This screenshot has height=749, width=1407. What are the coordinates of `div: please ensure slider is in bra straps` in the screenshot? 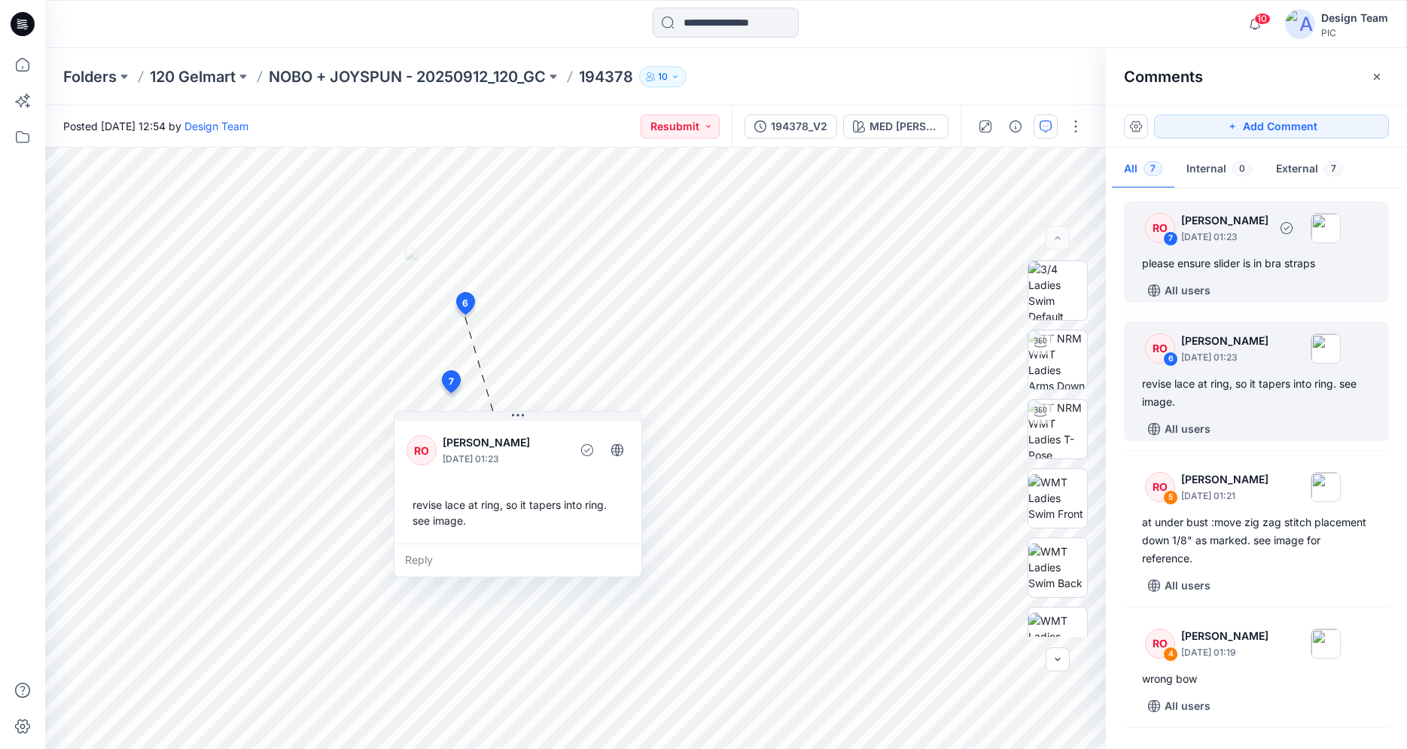 It's located at (1257, 263).